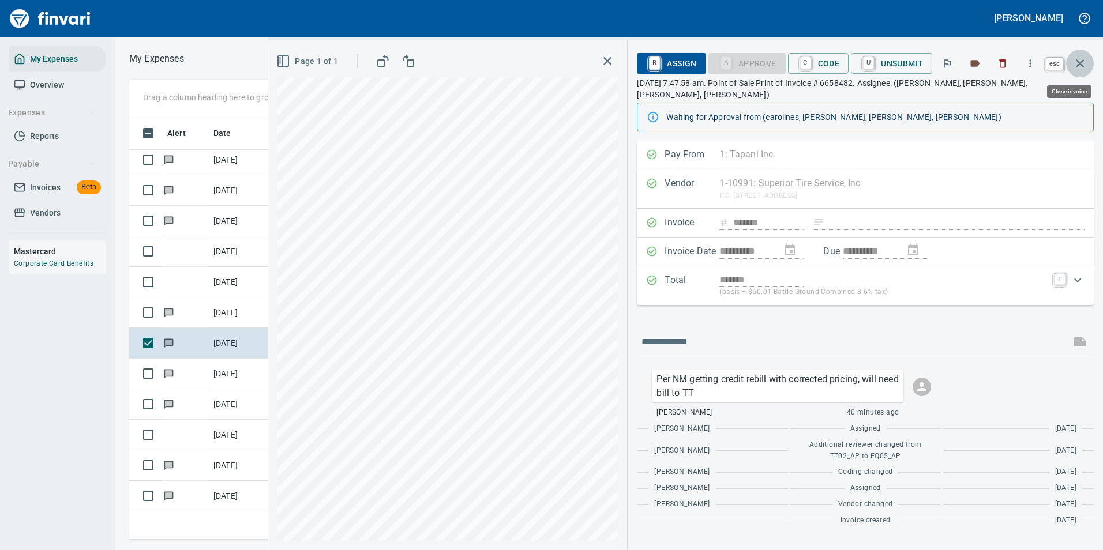  I want to click on span: Beta, so click(89, 187).